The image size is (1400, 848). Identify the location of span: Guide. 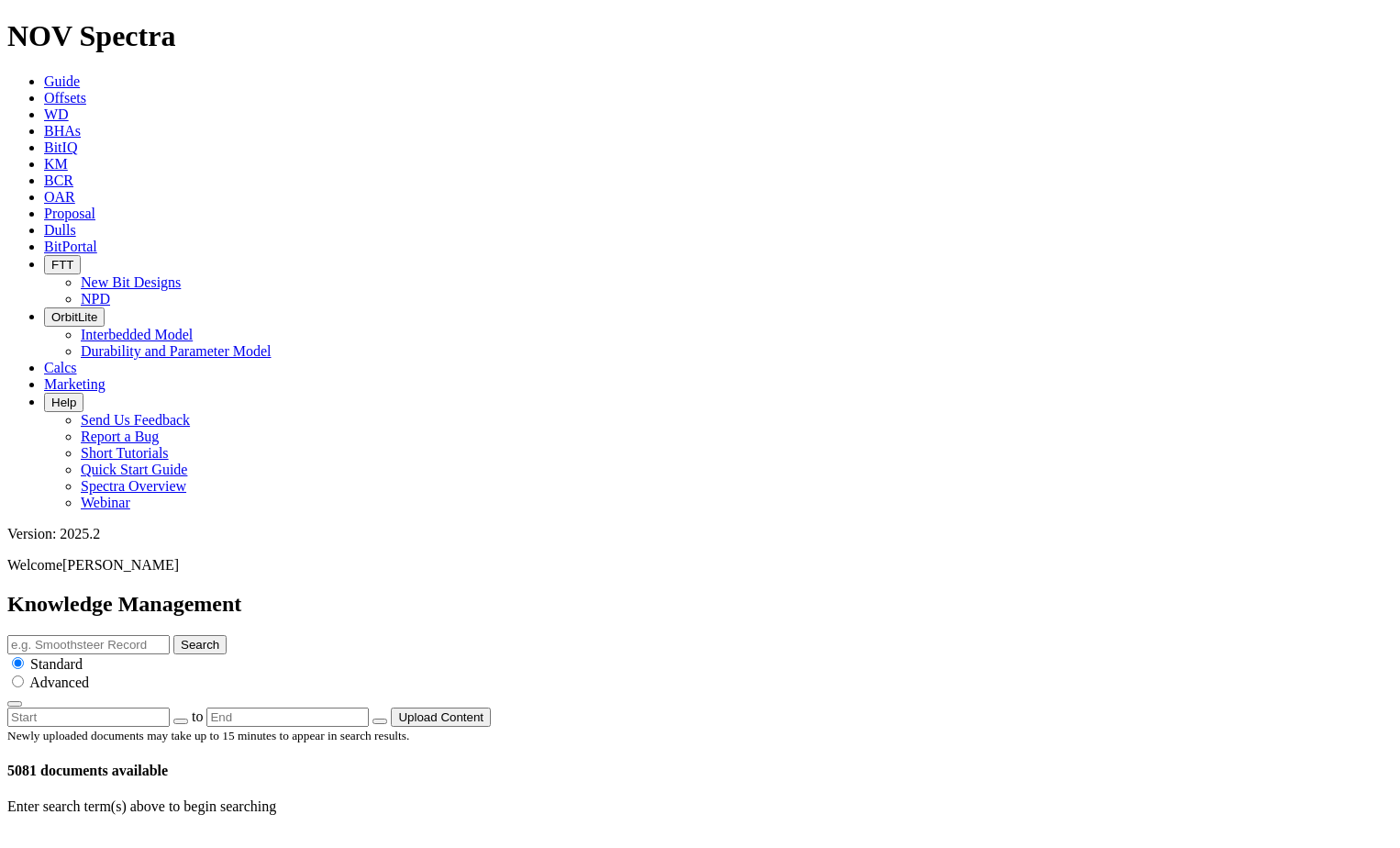
(61, 81).